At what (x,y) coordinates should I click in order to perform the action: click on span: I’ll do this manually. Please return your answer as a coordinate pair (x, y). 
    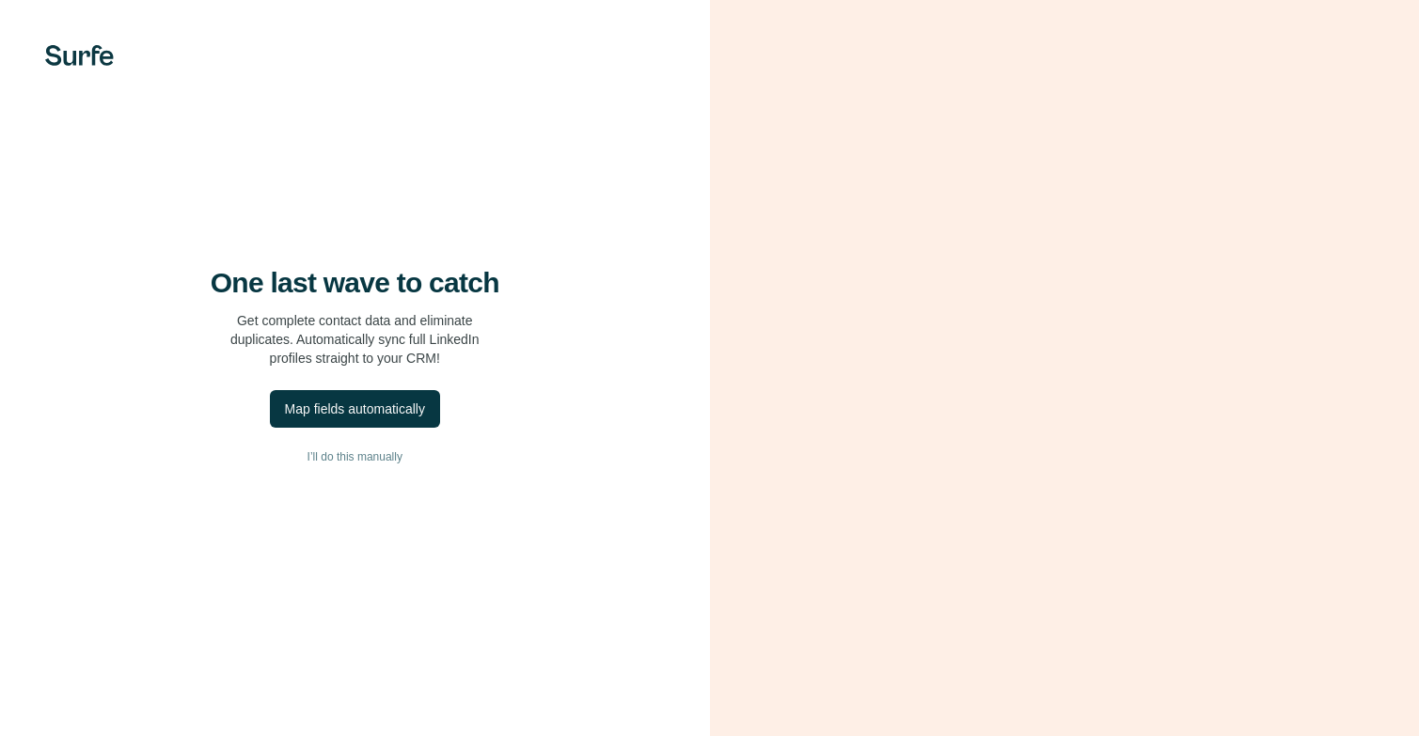
    Looking at the image, I should click on (355, 457).